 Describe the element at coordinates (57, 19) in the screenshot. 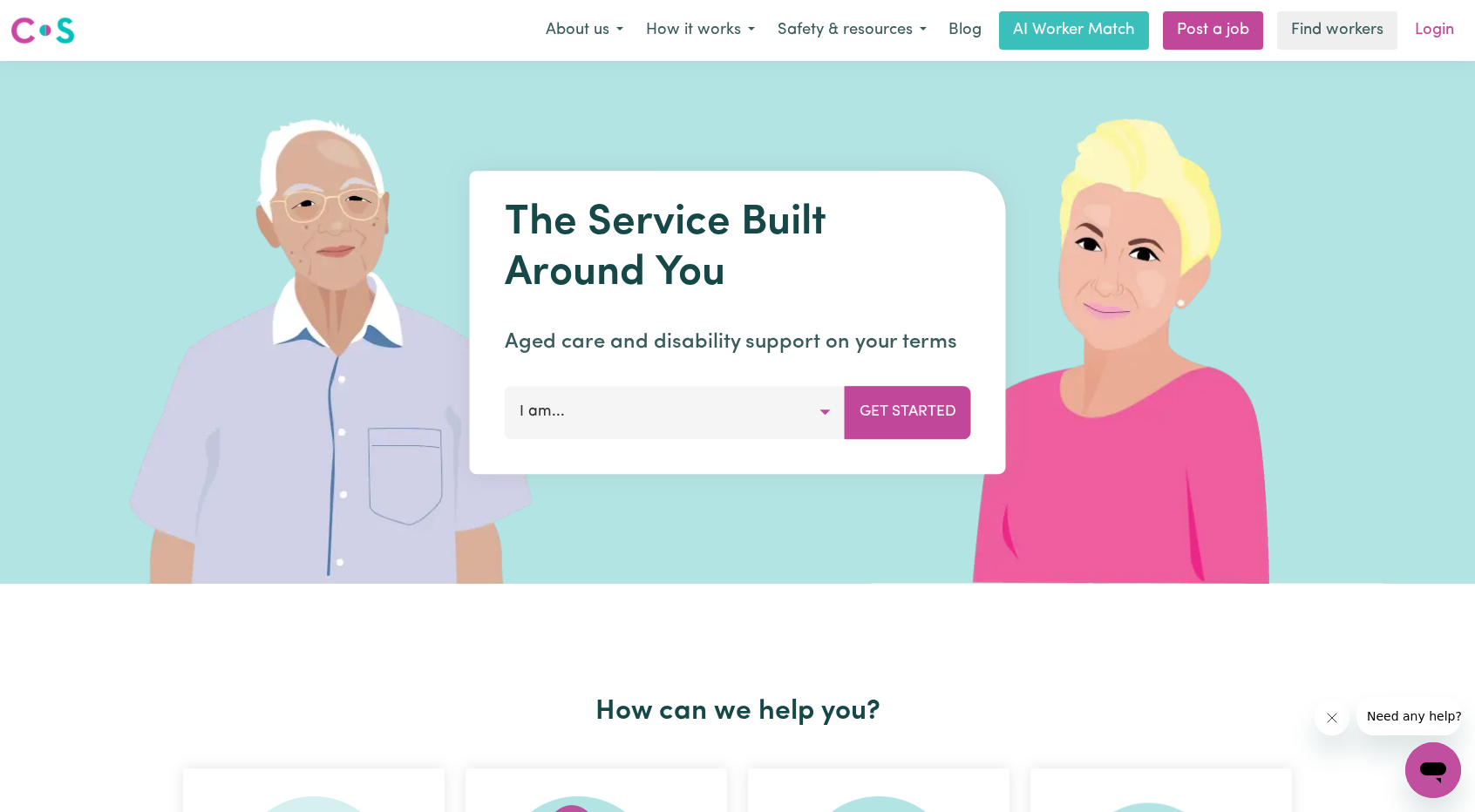

I see `span: Need any help?` at that location.